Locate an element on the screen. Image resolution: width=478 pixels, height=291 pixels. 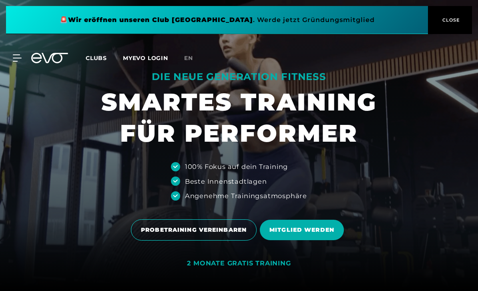
div: 100% Fokus auf dein Training is located at coordinates (236, 167).